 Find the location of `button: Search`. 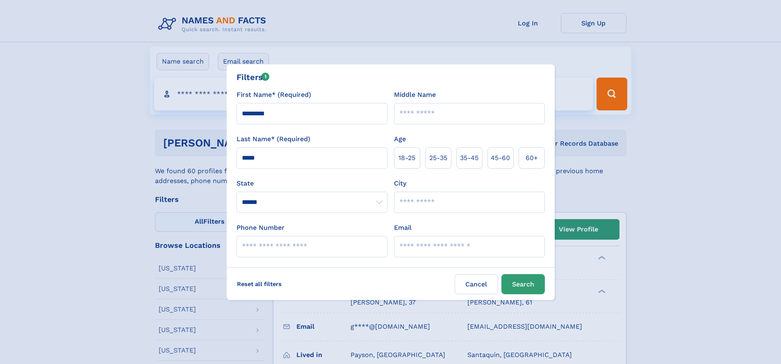

button: Search is located at coordinates (523, 284).